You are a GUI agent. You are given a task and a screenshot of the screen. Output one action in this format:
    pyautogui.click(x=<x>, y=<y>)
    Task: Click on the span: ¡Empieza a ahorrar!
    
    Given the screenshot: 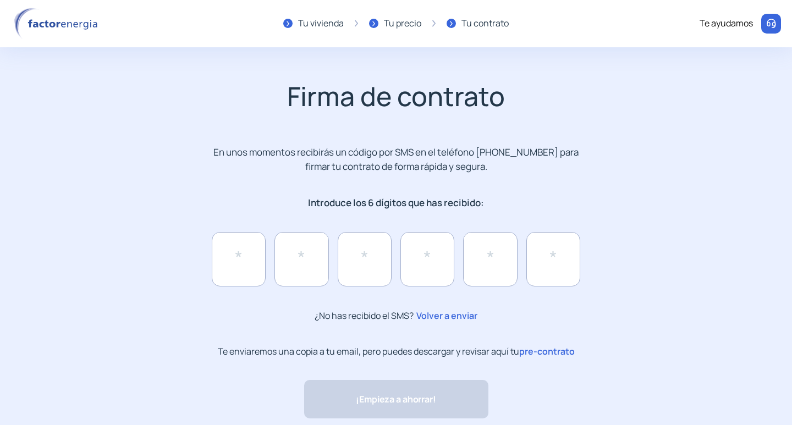 What is the action you would take?
    pyautogui.click(x=396, y=399)
    